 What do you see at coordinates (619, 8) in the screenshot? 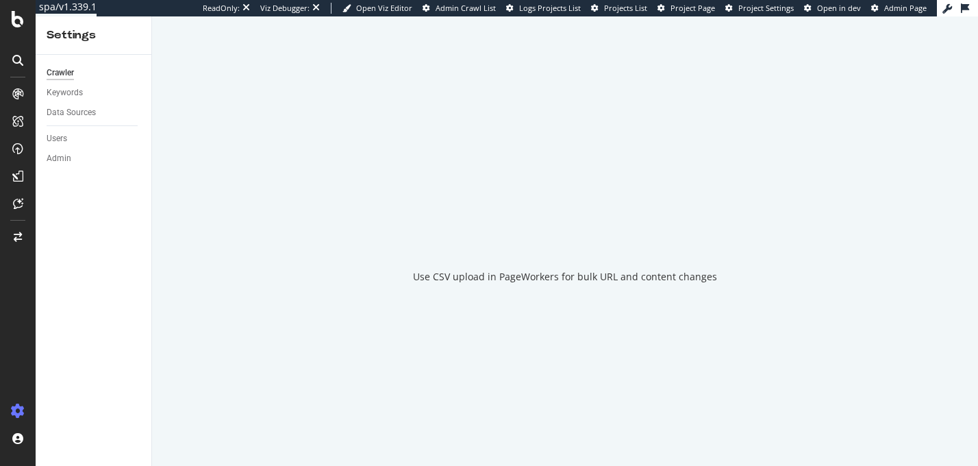
I see `a: Projects List` at bounding box center [619, 8].